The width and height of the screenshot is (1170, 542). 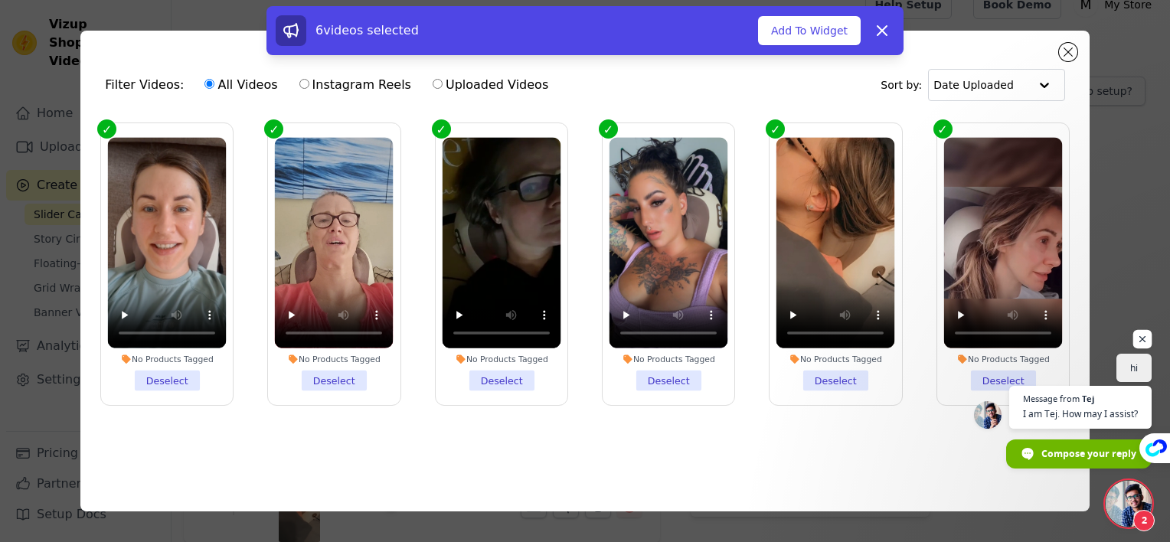 What do you see at coordinates (1089, 453) in the screenshot?
I see `span: Compose your reply` at bounding box center [1089, 453].